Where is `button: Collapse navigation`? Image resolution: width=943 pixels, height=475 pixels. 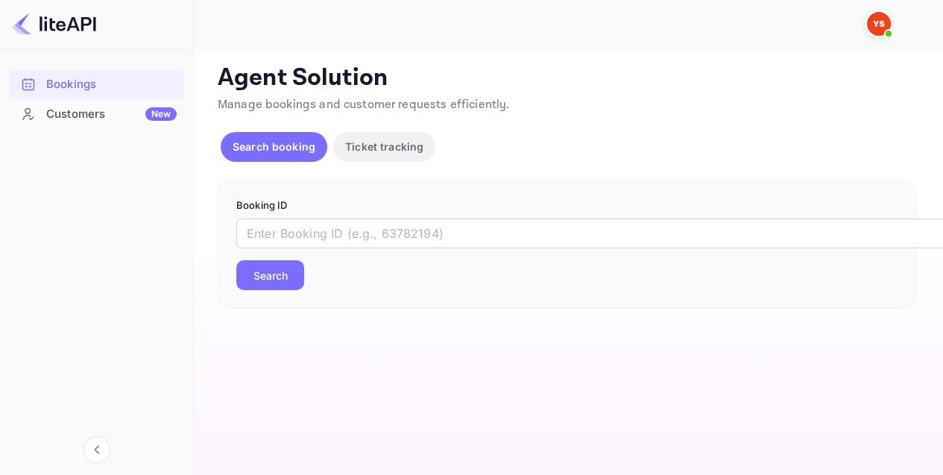
button: Collapse navigation is located at coordinates (97, 449).